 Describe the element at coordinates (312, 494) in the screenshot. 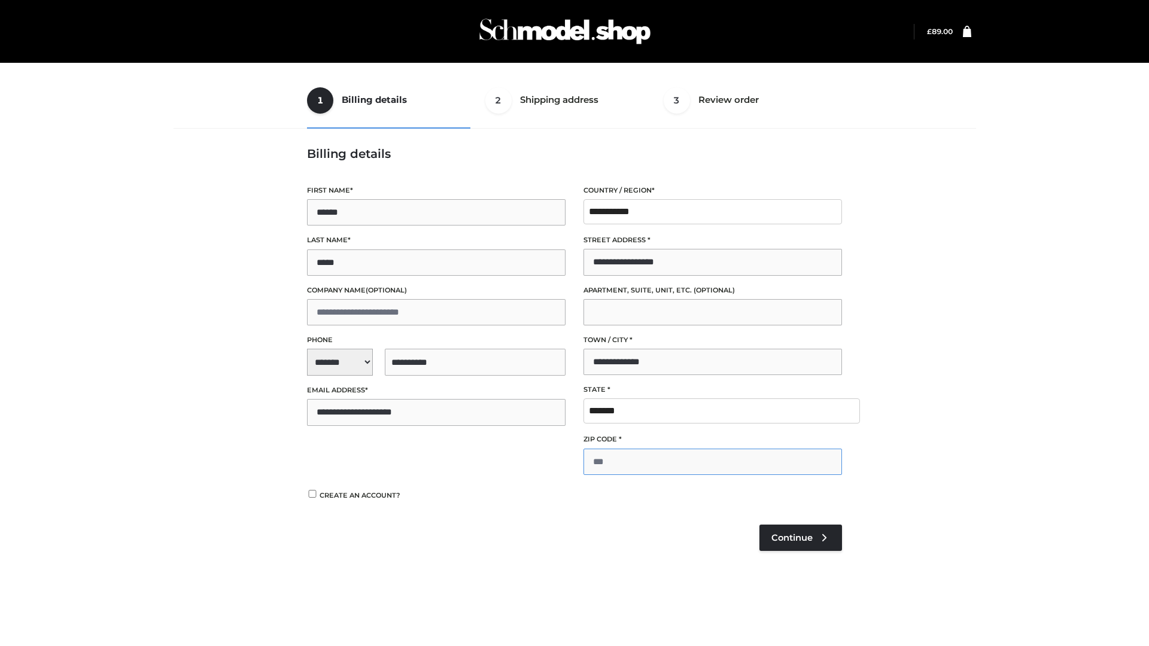

I see `input: Create an account?` at that location.